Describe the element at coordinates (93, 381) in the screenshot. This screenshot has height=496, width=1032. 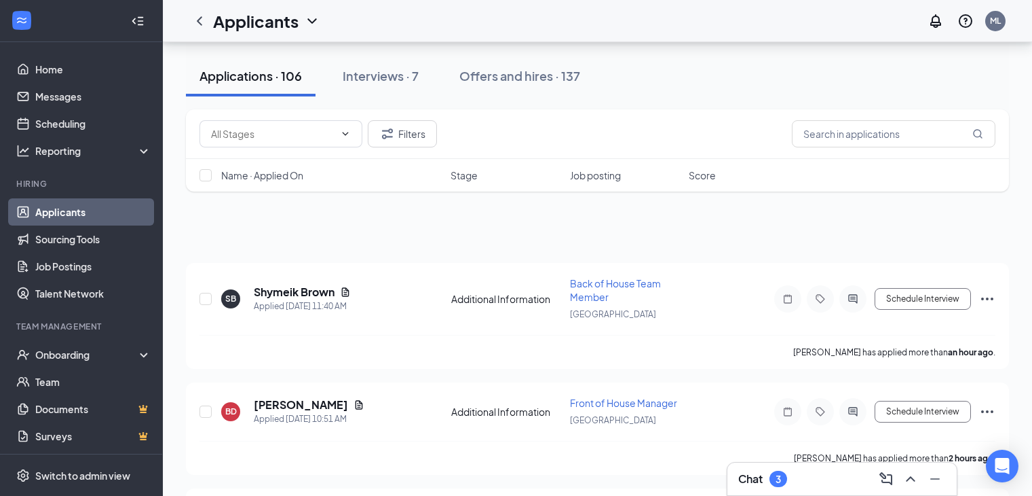
I see `a: Team` at that location.